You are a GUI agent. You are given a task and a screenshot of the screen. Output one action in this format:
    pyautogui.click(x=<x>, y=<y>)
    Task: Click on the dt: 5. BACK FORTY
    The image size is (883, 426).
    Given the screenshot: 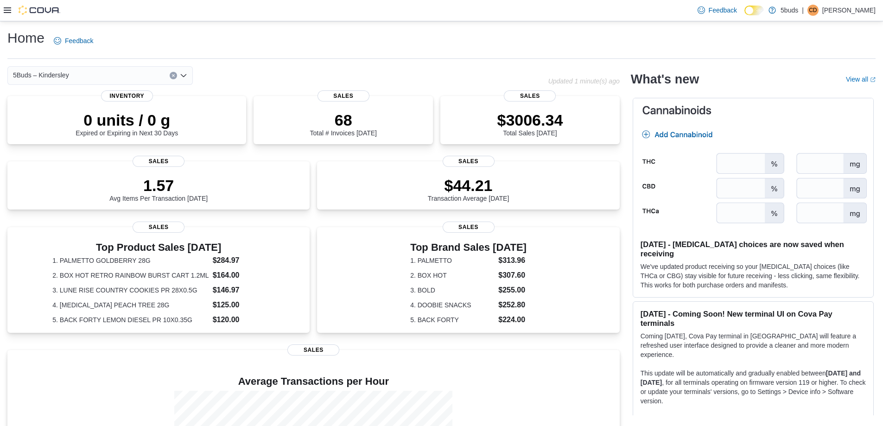 What is the action you would take?
    pyautogui.click(x=452, y=320)
    